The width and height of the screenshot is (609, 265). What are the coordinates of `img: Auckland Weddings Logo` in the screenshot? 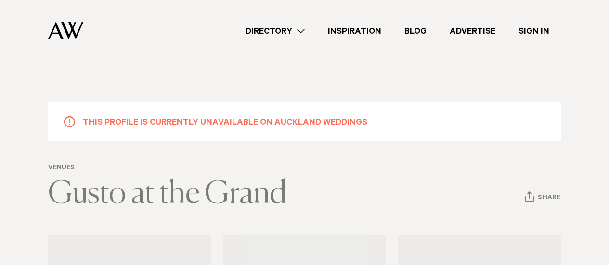 It's located at (65, 30).